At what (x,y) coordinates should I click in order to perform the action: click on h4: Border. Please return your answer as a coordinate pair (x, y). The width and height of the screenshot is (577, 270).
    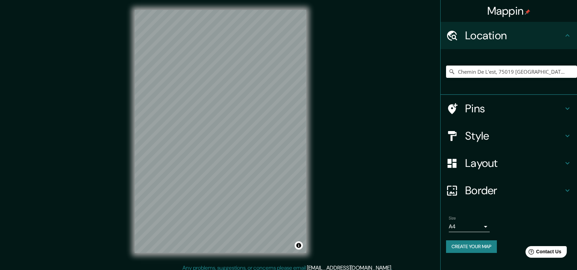
    Looking at the image, I should click on (515, 190).